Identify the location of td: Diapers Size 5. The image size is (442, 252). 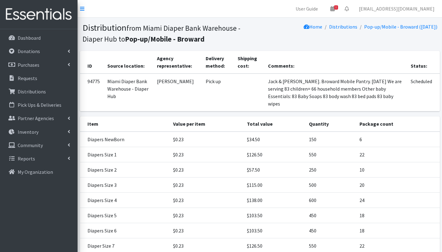
(125, 215).